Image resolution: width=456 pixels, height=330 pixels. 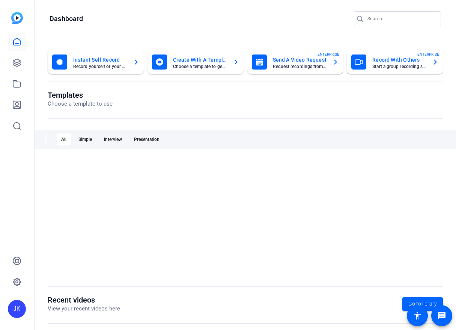 What do you see at coordinates (64, 139) in the screenshot?
I see `div: All` at bounding box center [64, 139].